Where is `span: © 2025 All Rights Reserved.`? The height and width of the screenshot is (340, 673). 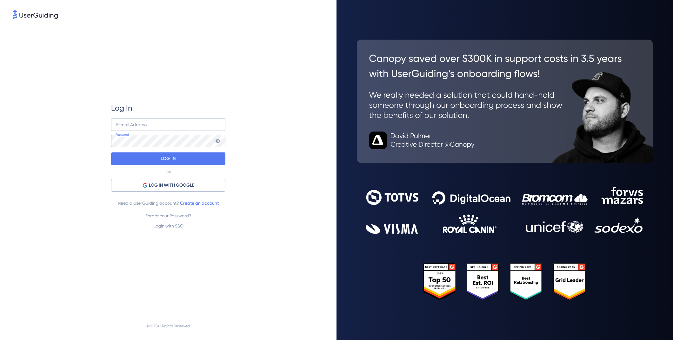 span: © 2025 All Rights Reserved. is located at coordinates (168, 326).